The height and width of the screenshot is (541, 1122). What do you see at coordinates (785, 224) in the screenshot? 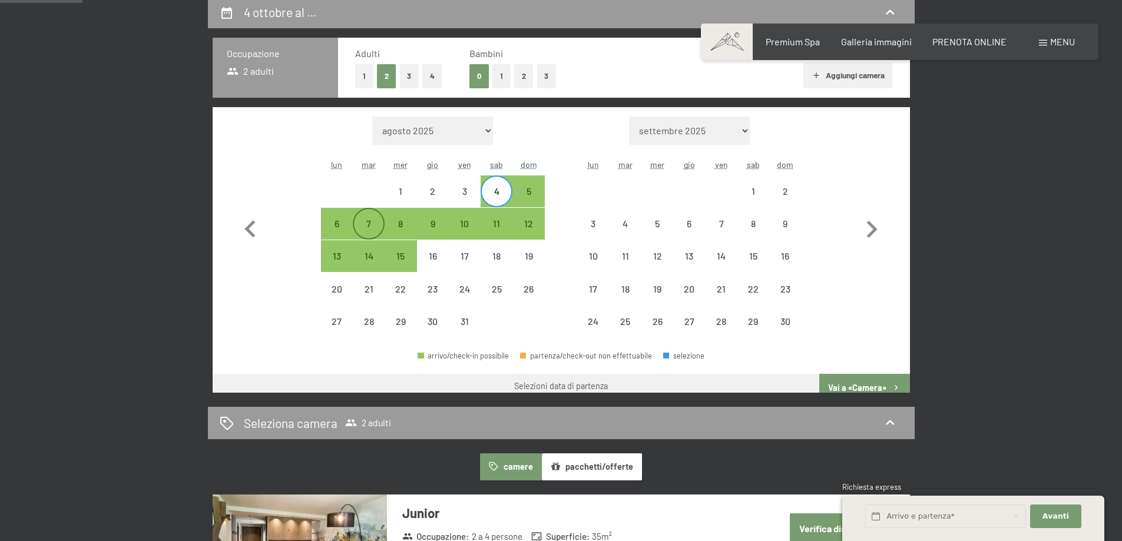
I see `div: Sun Nov 09 2025` at bounding box center [785, 224].